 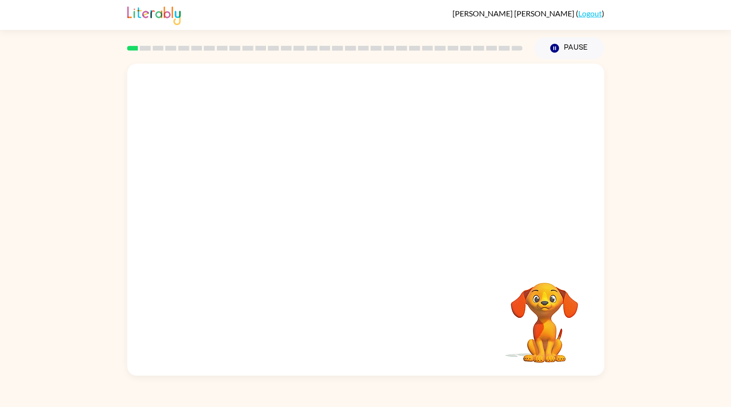 I want to click on img: Literably, so click(x=154, y=14).